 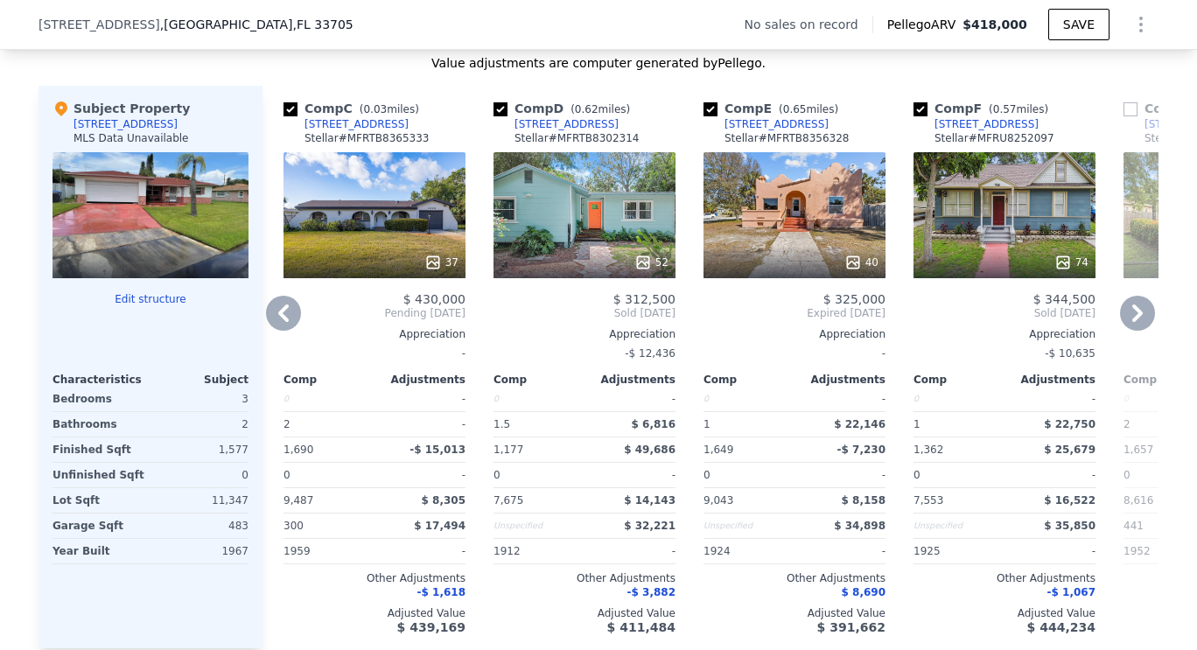 I want to click on div: Bedrooms, so click(x=100, y=399).